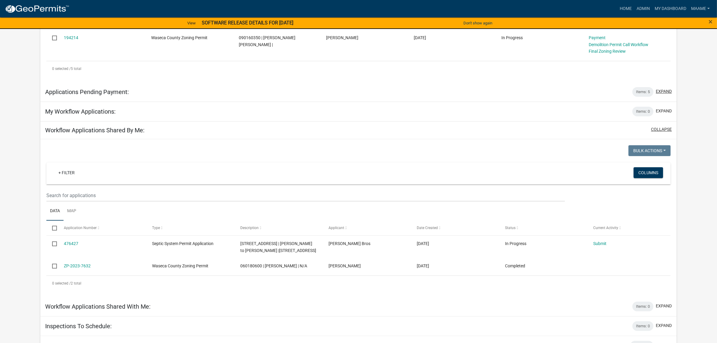 This screenshot has width=717, height=343. What do you see at coordinates (423, 266) in the screenshot?
I see `span: 09/07/2023` at bounding box center [423, 266].